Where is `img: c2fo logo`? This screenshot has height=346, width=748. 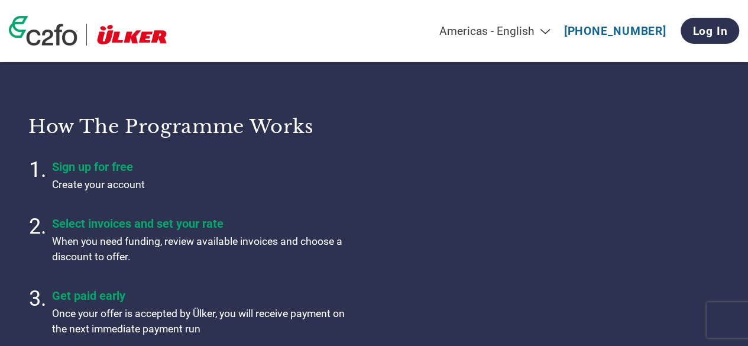
img: c2fo logo is located at coordinates (43, 31).